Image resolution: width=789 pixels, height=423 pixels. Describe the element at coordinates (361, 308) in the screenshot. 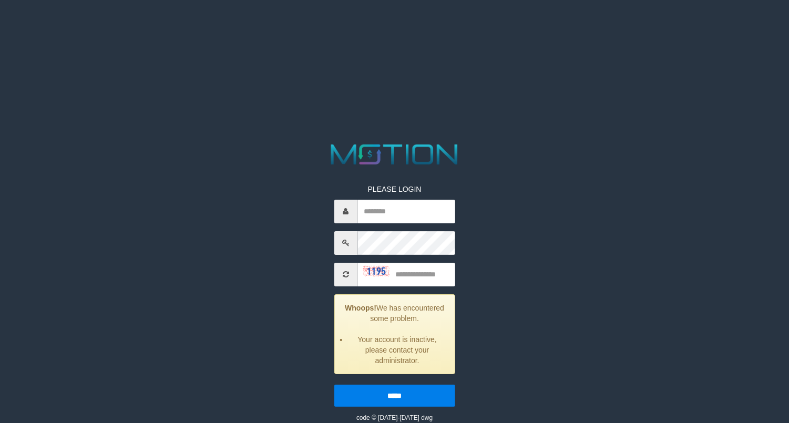

I see `strong: Whoops!` at that location.